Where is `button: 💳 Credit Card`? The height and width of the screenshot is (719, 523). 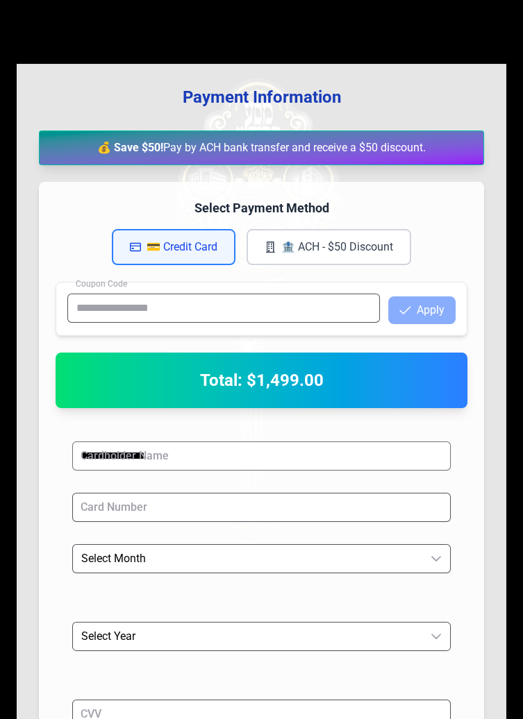
button: 💳 Credit Card is located at coordinates (174, 247).